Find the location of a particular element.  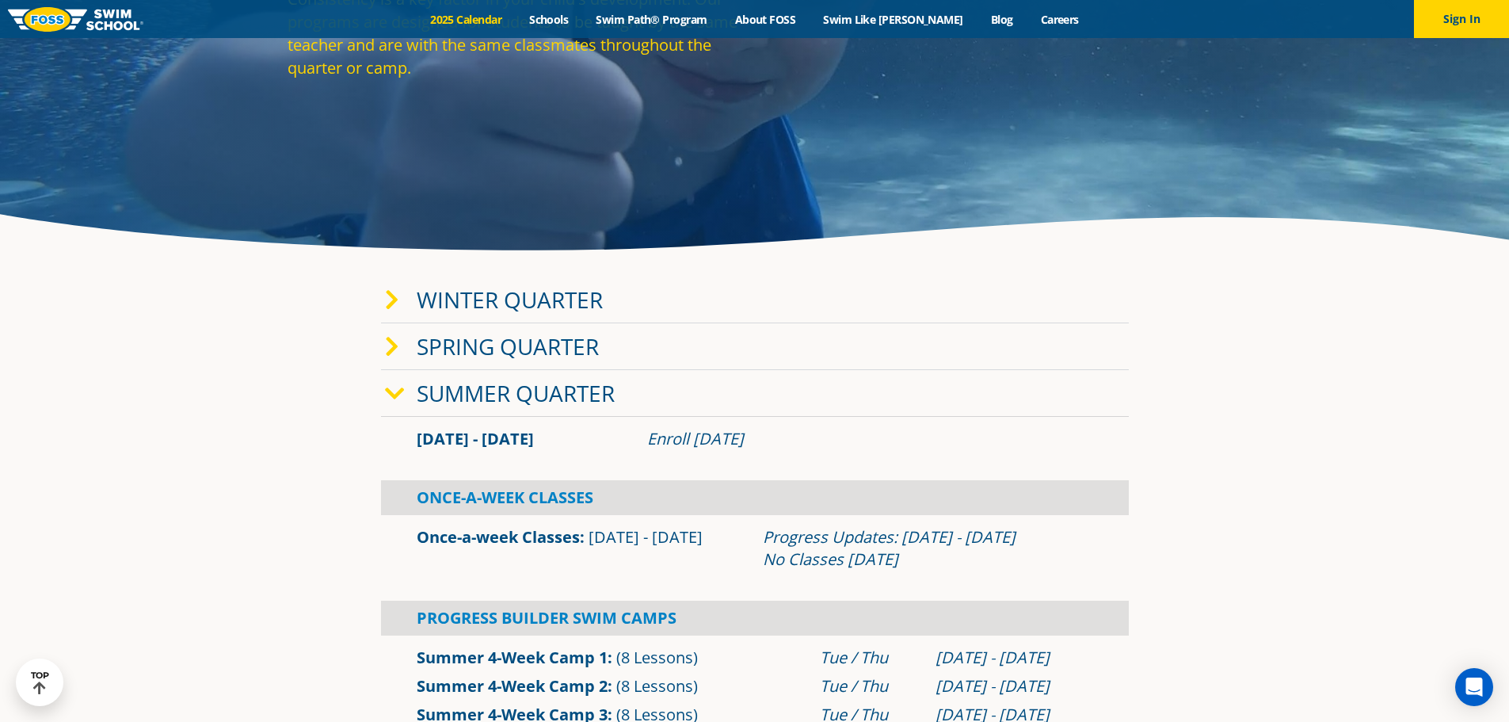

div: Progress Builder Swim Camps is located at coordinates (755, 618).